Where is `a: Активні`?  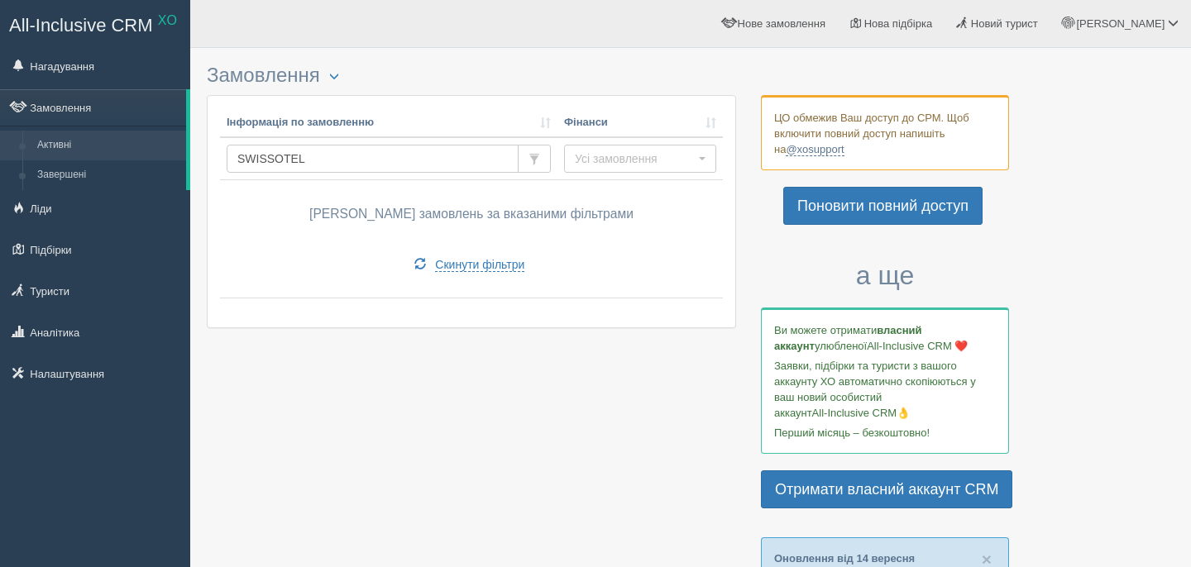
a: Активні is located at coordinates (108, 146).